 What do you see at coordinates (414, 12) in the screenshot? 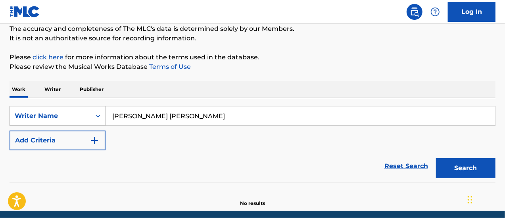
I see `a: Public Search` at bounding box center [414, 12].